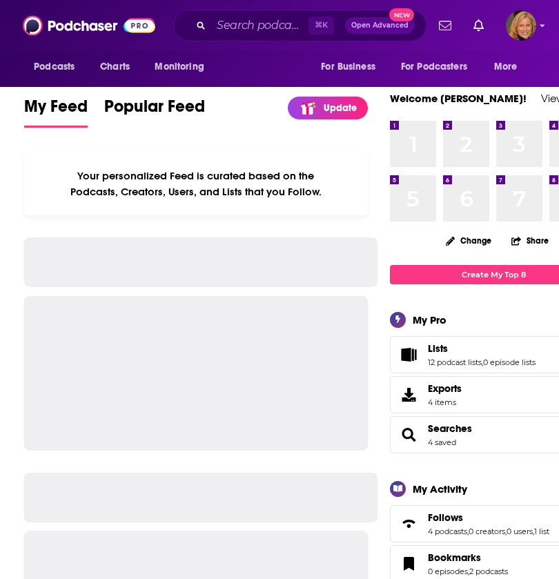 The height and width of the screenshot is (579, 559). I want to click on a: 2 podcasts, so click(488, 571).